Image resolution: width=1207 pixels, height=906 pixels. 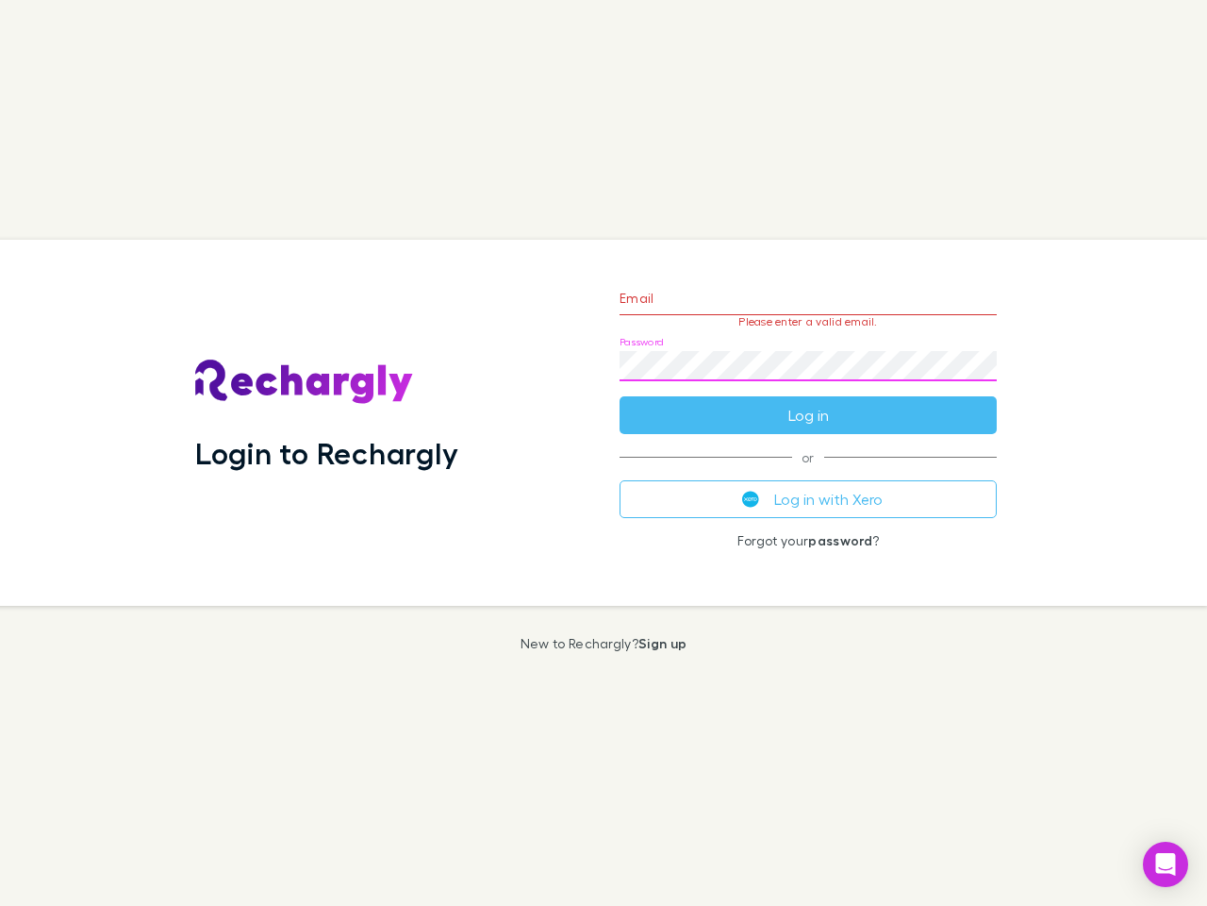 I want to click on h1: Login to Rechargly, so click(x=326, y=453).